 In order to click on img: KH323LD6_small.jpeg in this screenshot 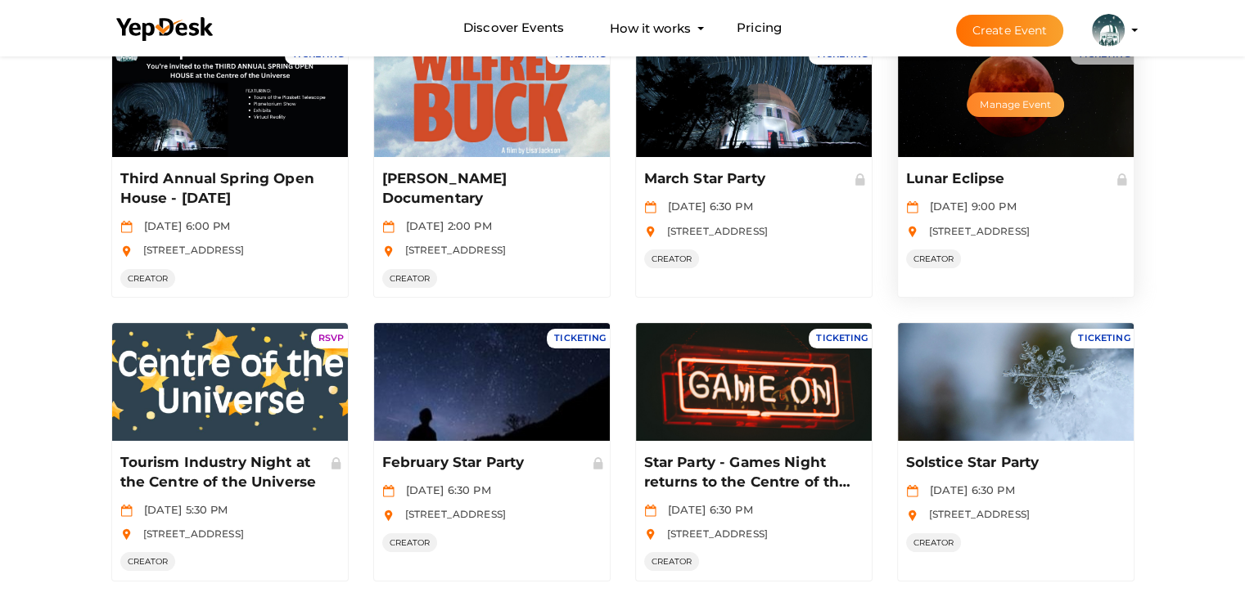, I will do `click(1108, 30)`.